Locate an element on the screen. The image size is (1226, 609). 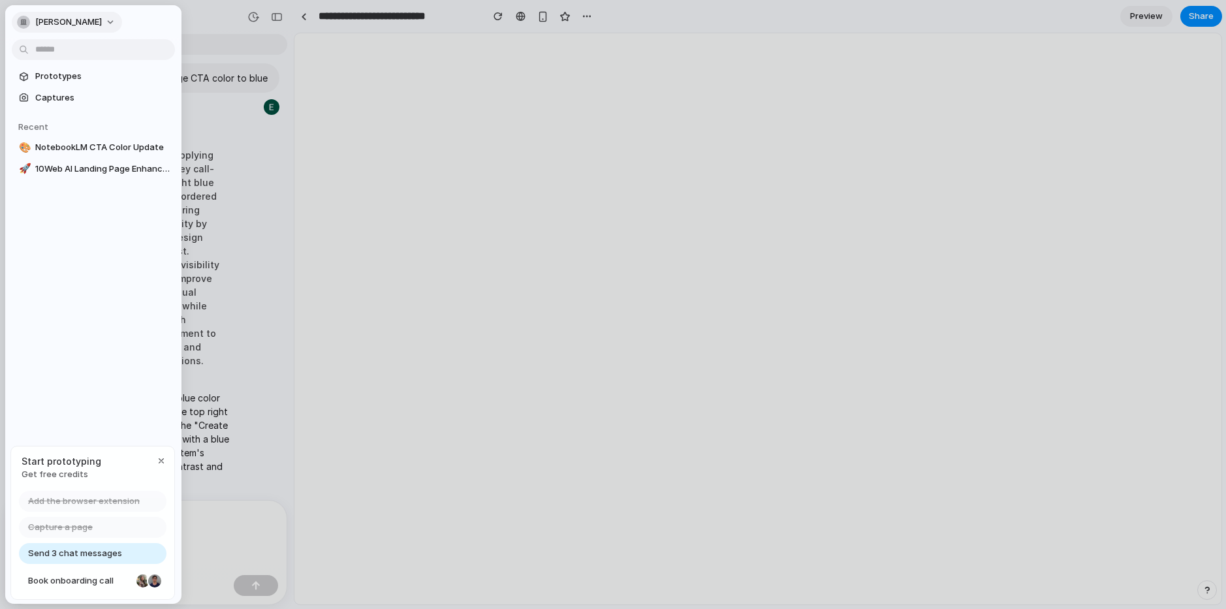
span: NotebookLM CTA Color Update is located at coordinates (102, 147).